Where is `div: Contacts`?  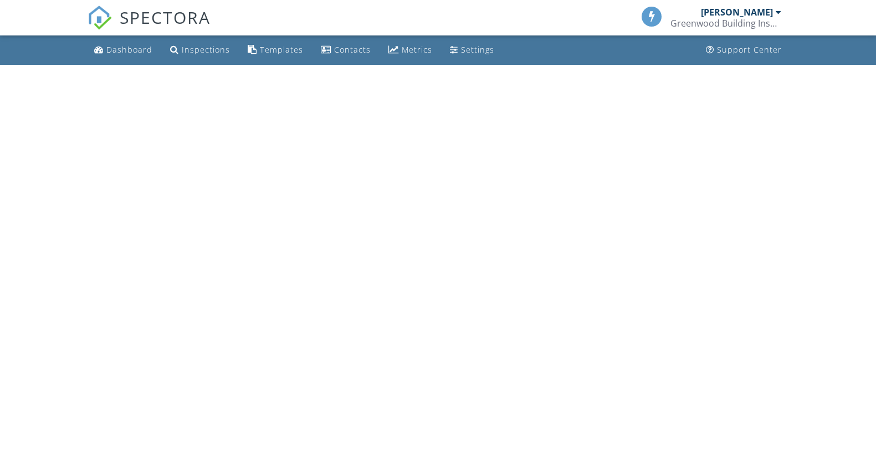
div: Contacts is located at coordinates (352, 49).